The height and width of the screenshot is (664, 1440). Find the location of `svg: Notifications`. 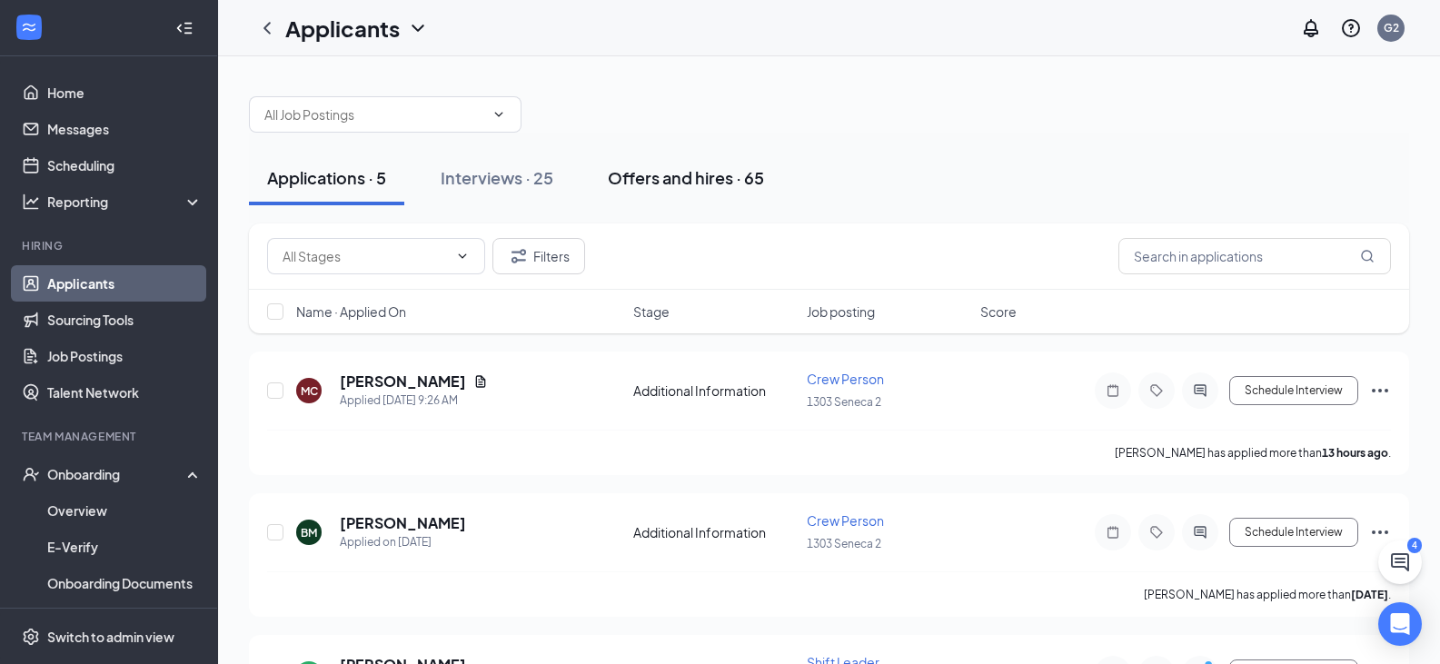

svg: Notifications is located at coordinates (1311, 28).